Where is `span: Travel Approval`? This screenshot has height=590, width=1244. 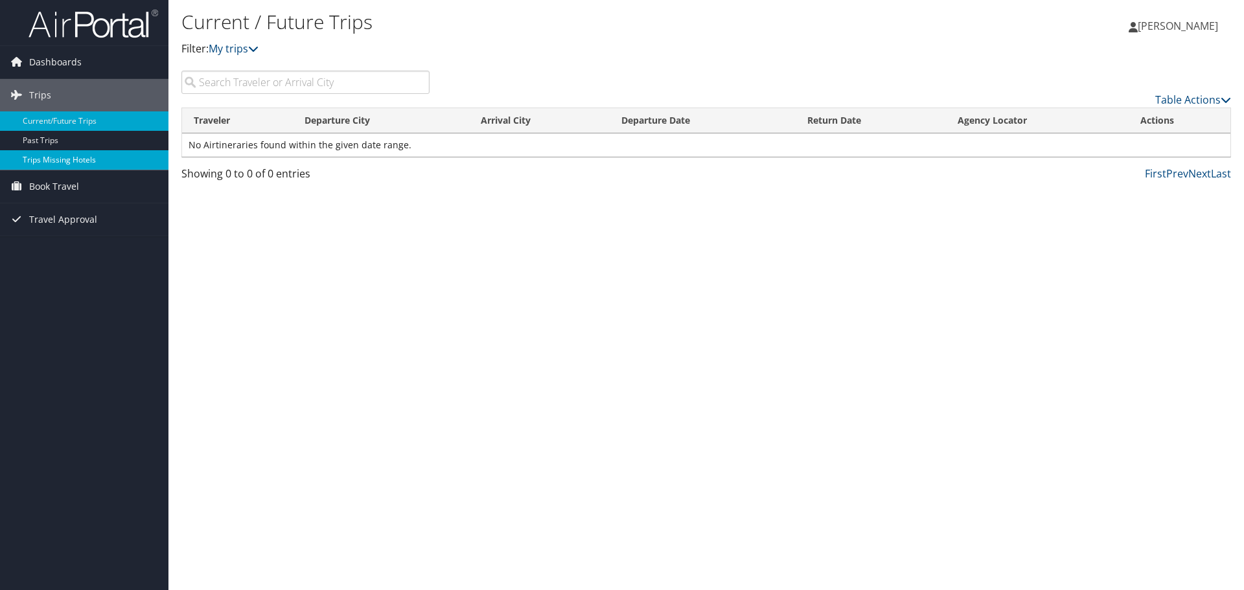
span: Travel Approval is located at coordinates (63, 220).